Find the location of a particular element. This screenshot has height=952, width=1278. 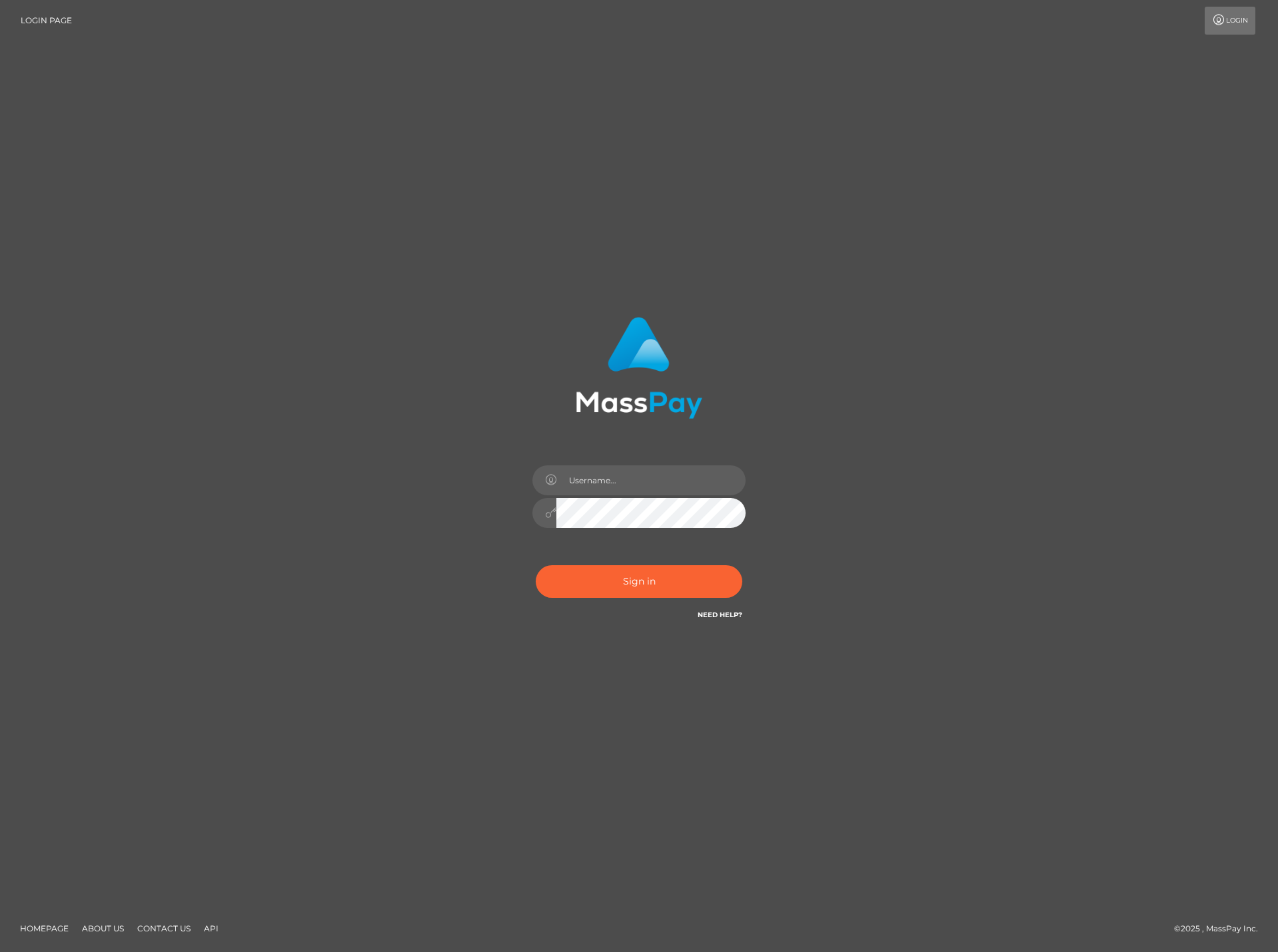

input: Username... is located at coordinates (651, 480).